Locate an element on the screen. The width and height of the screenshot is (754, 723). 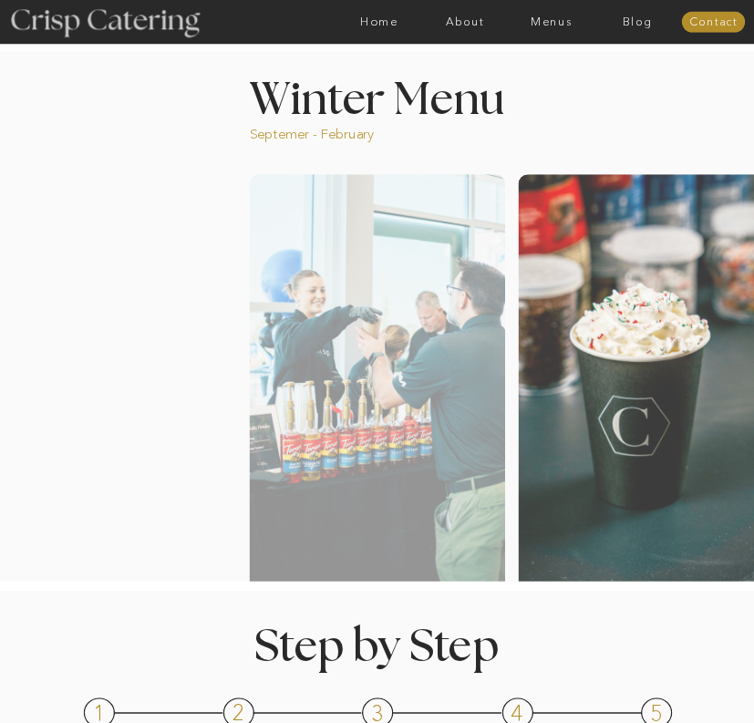
a: About is located at coordinates (465, 22).